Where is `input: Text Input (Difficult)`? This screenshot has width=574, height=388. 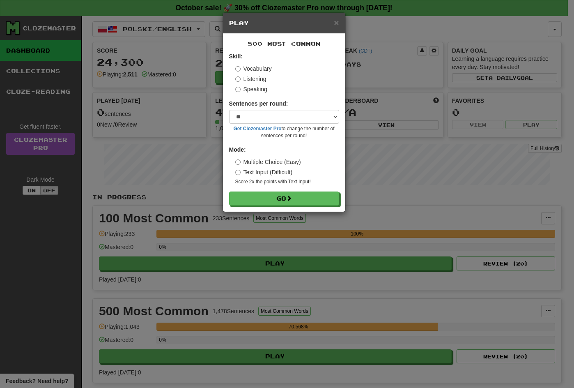
input: Text Input (Difficult) is located at coordinates (238, 172).